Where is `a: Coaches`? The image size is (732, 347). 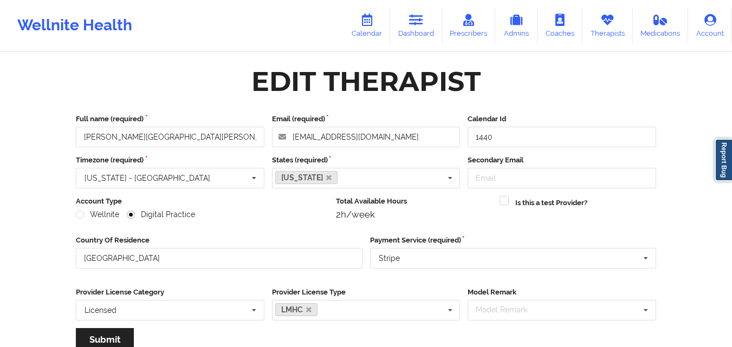 a: Coaches is located at coordinates (560, 25).